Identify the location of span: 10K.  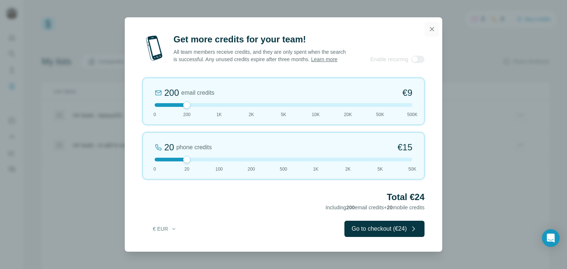
(315, 115).